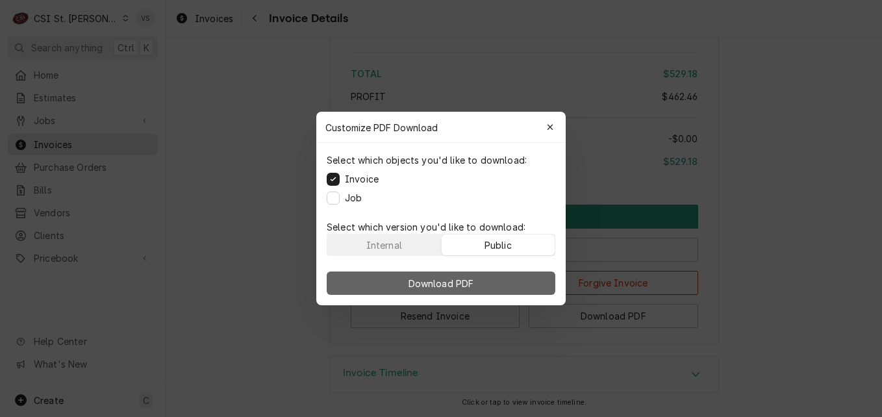 This screenshot has height=417, width=882. What do you see at coordinates (362, 179) in the screenshot?
I see `label: Invoice` at bounding box center [362, 179].